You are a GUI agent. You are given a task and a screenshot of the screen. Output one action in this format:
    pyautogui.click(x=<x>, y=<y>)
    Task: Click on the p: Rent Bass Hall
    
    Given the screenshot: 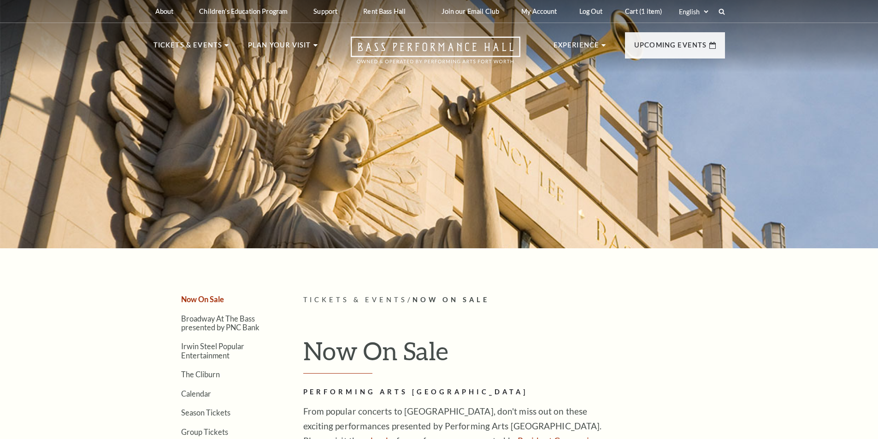 What is the action you would take?
    pyautogui.click(x=384, y=11)
    